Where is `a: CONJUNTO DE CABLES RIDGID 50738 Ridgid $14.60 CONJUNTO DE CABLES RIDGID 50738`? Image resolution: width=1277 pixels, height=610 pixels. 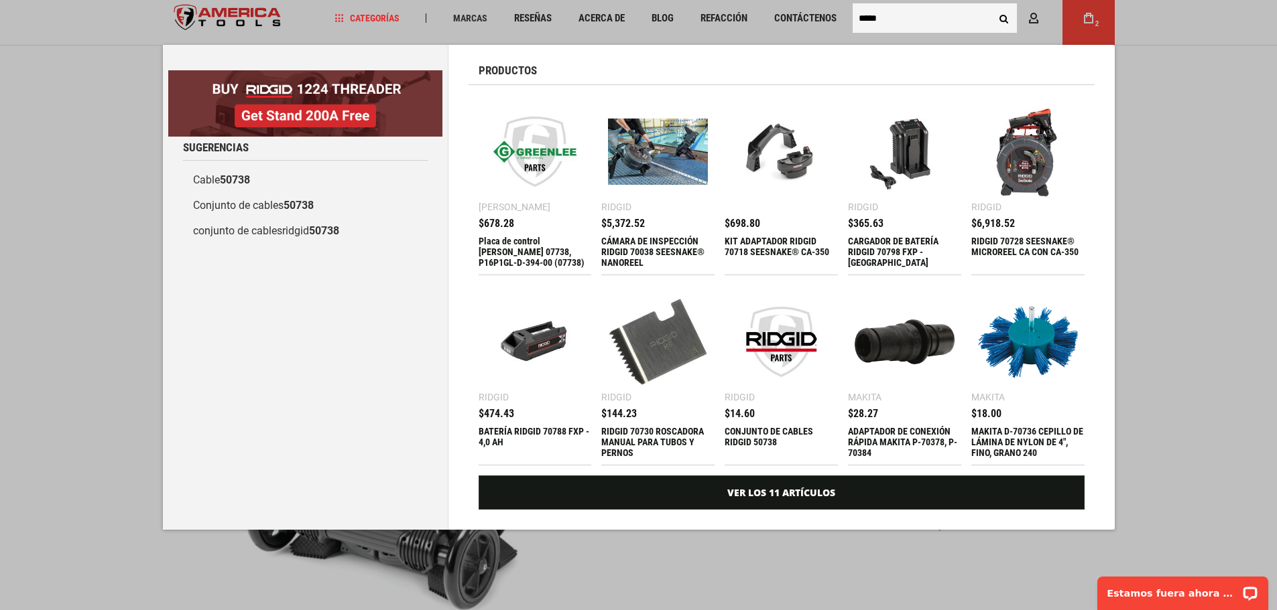
a: CONJUNTO DE CABLES RIDGID 50738 Ridgid $14.60 CONJUNTO DE CABLES RIDGID 50738 is located at coordinates (781, 375).